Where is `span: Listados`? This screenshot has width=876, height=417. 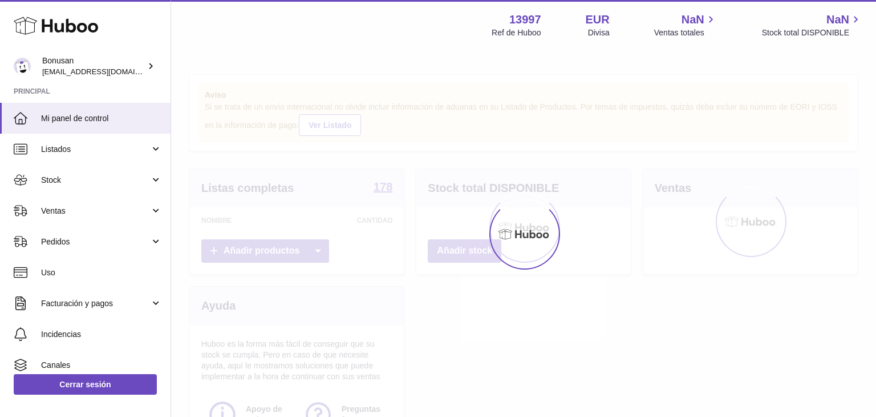
span: Listados is located at coordinates (95, 149).